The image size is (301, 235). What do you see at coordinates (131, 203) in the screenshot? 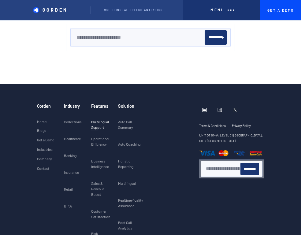
I see `p: Realtime Quality Assurance` at bounding box center [131, 203].